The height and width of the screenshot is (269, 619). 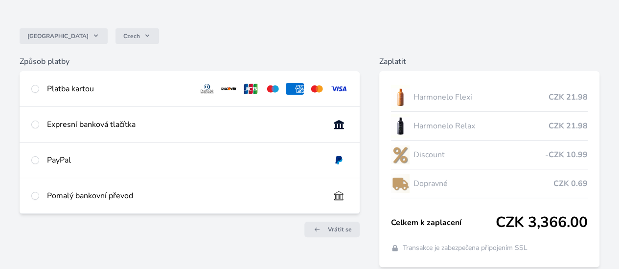 I want to click on h6: Způsob platby, so click(x=189, y=62).